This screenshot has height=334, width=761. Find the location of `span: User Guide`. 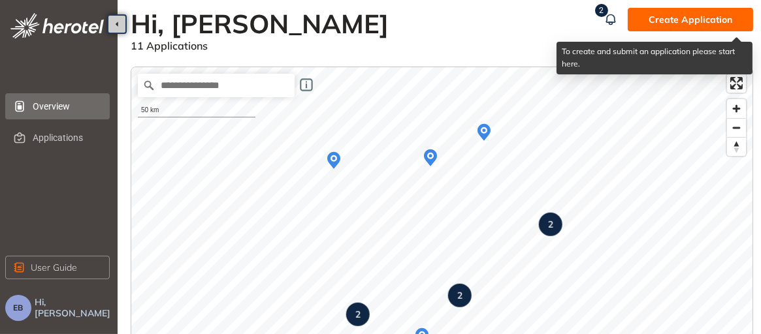

span: User Guide is located at coordinates (54, 268).